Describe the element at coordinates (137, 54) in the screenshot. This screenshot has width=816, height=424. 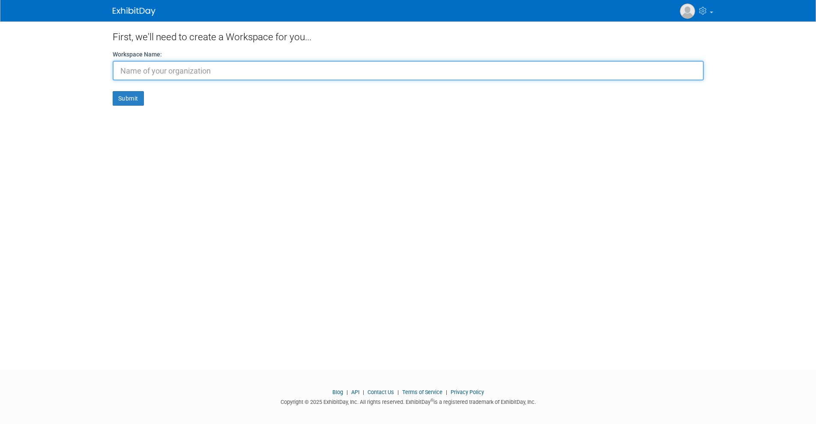
I see `label: Workspace Name:` at that location.